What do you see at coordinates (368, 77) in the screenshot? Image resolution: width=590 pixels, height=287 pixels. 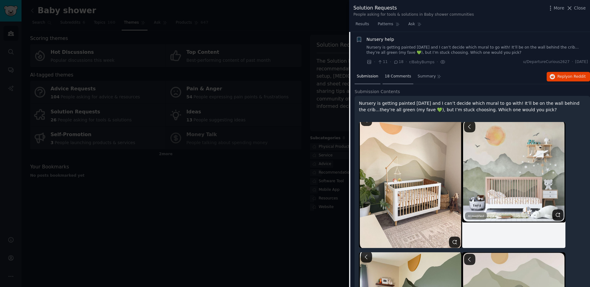 I see `span: Submission` at bounding box center [368, 77].